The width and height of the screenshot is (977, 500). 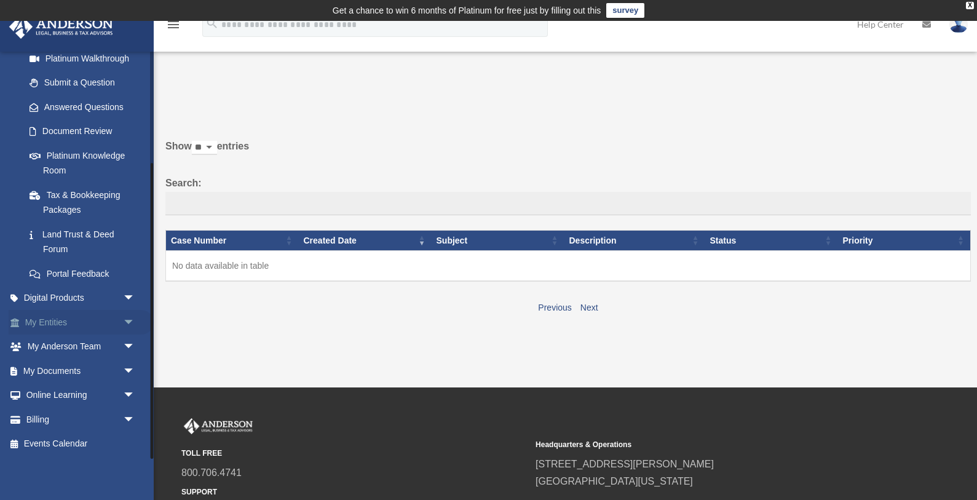 I want to click on a: Online Learningarrow_drop_down, so click(x=81, y=395).